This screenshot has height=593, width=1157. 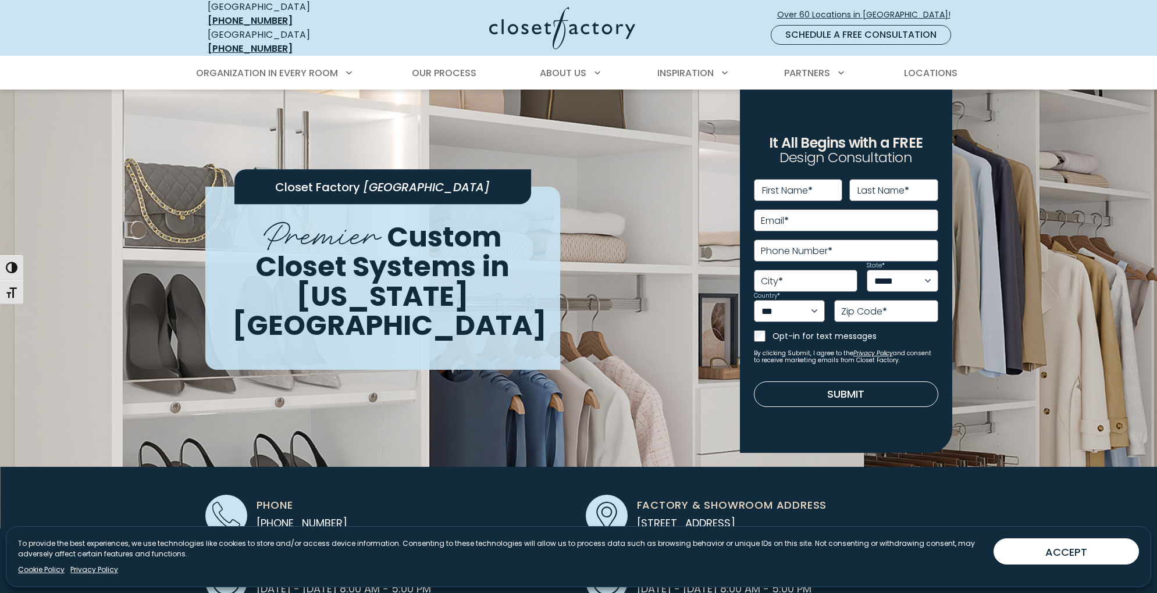 I want to click on span: Inspiration, so click(x=685, y=73).